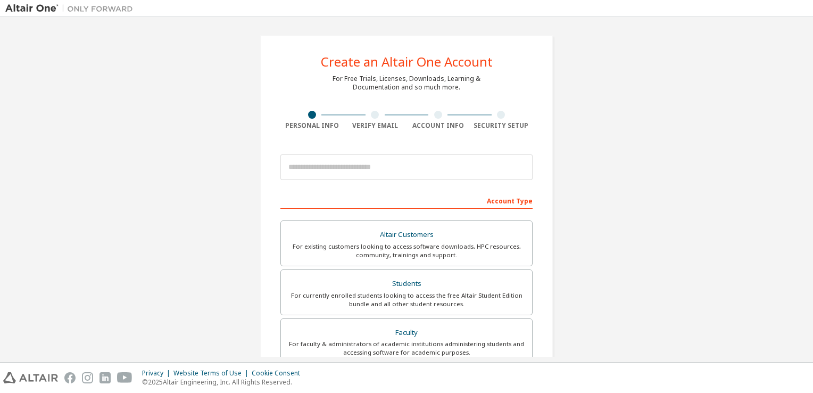 The height and width of the screenshot is (393, 813). Describe the element at coordinates (407, 62) in the screenshot. I see `div: Create an Altair One Account` at that location.